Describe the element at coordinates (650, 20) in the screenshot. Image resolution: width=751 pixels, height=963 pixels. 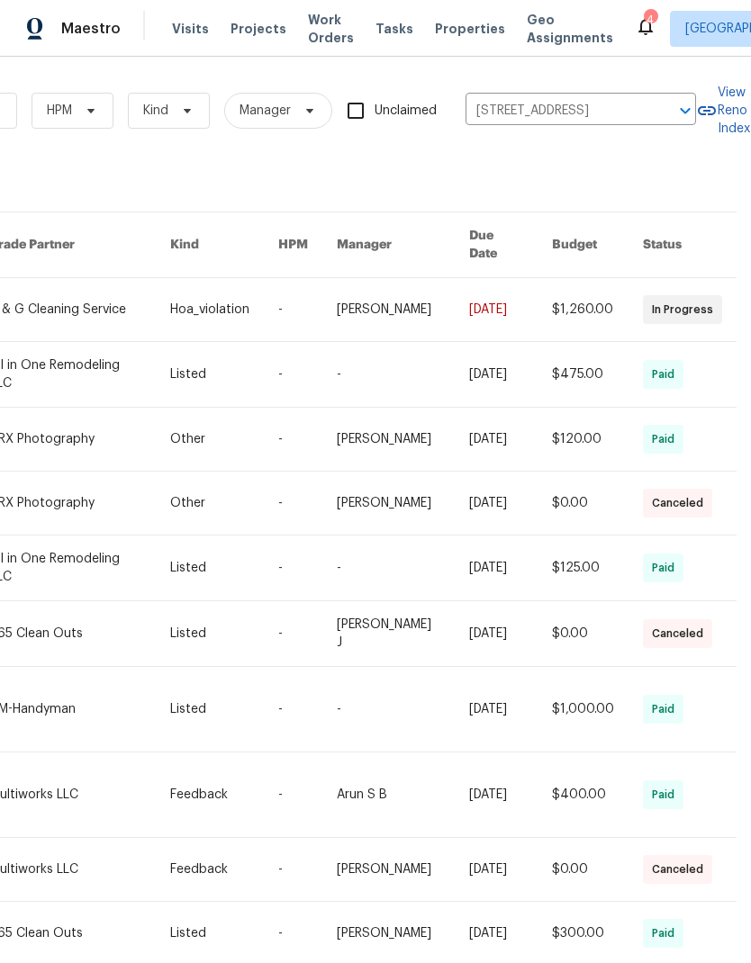
I see `div: 4` at that location.